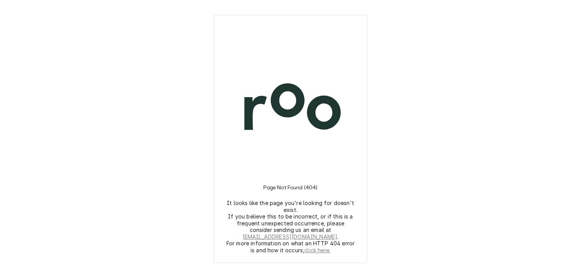  Describe the element at coordinates (290, 187) in the screenshot. I see `h3: Page Not Found (404)` at that location.